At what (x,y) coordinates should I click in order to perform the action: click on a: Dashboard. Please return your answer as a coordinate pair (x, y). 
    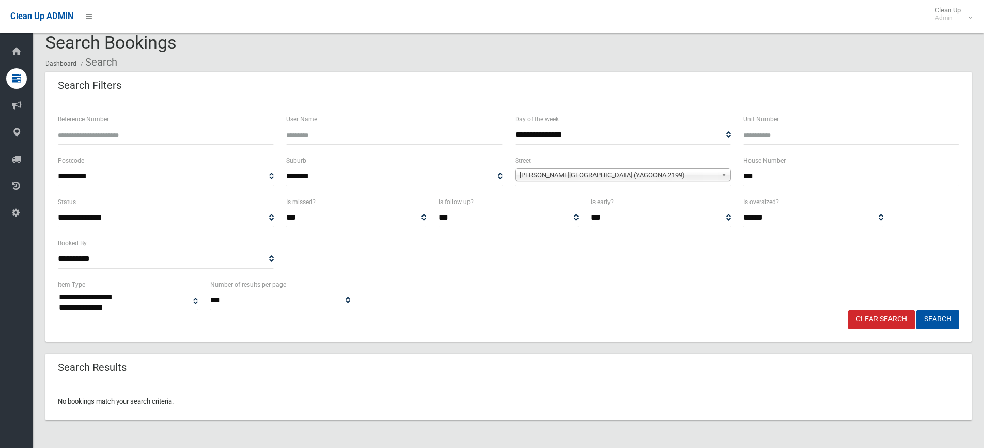
    Looking at the image, I should click on (61, 64).